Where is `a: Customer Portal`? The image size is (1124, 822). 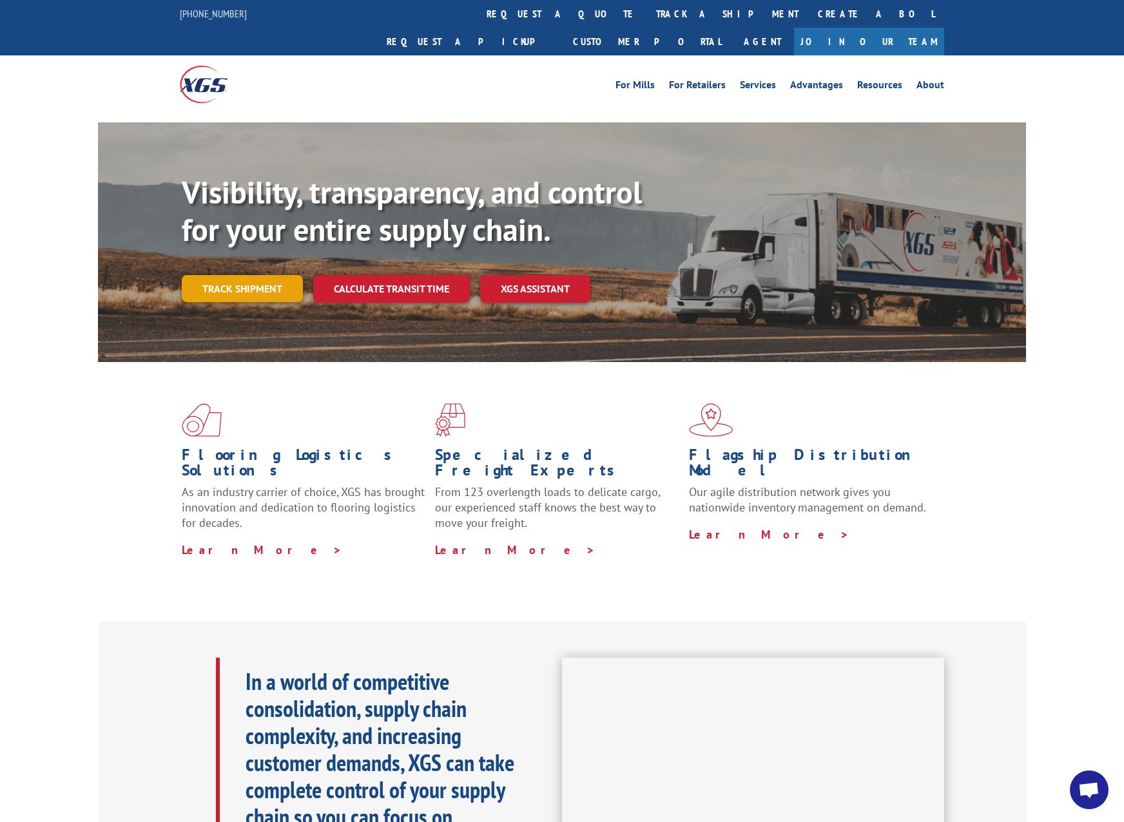
a: Customer Portal is located at coordinates (647, 41).